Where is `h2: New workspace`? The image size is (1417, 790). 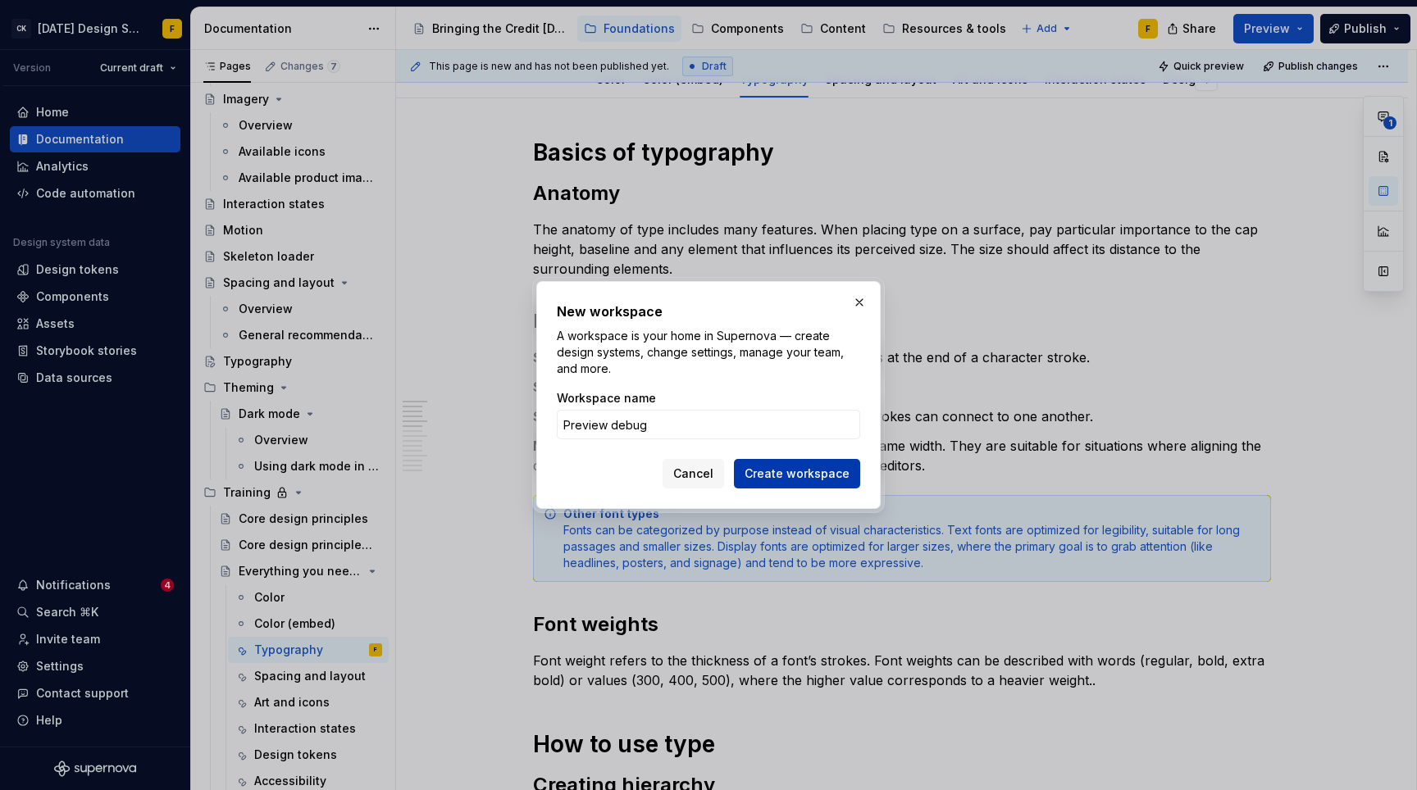 h2: New workspace is located at coordinates (708, 312).